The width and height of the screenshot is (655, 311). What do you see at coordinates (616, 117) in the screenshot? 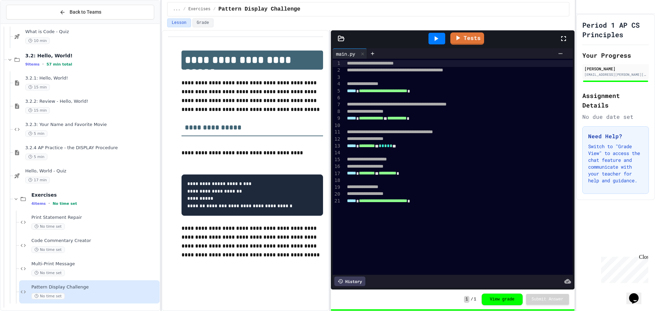
I see `div: No due date set` at bounding box center [616, 117].